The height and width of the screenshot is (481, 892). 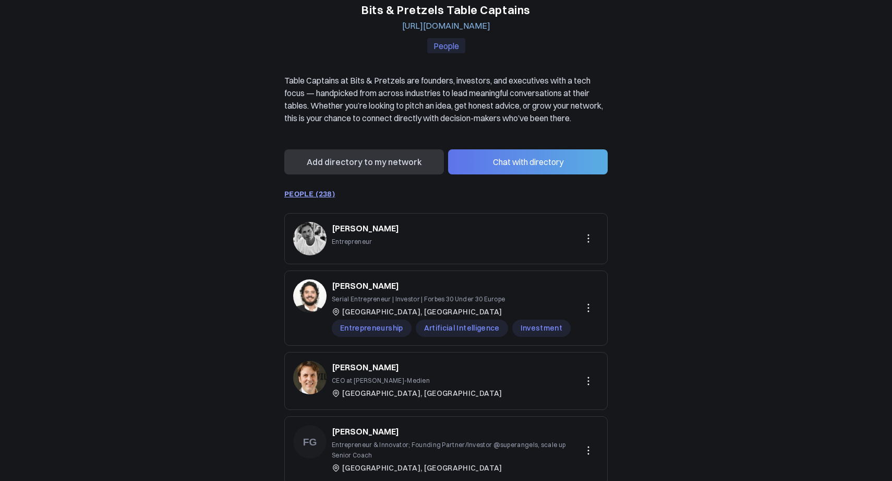 What do you see at coordinates (364, 162) in the screenshot?
I see `a: Add directory to my network` at bounding box center [364, 162].